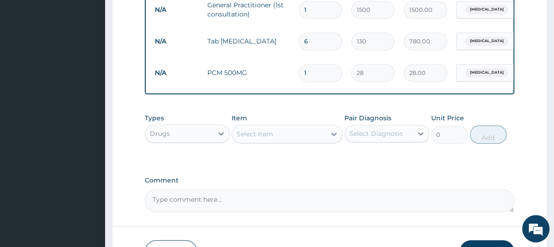 This screenshot has height=247, width=554. What do you see at coordinates (448, 118) in the screenshot?
I see `label: Unit Price` at bounding box center [448, 118].